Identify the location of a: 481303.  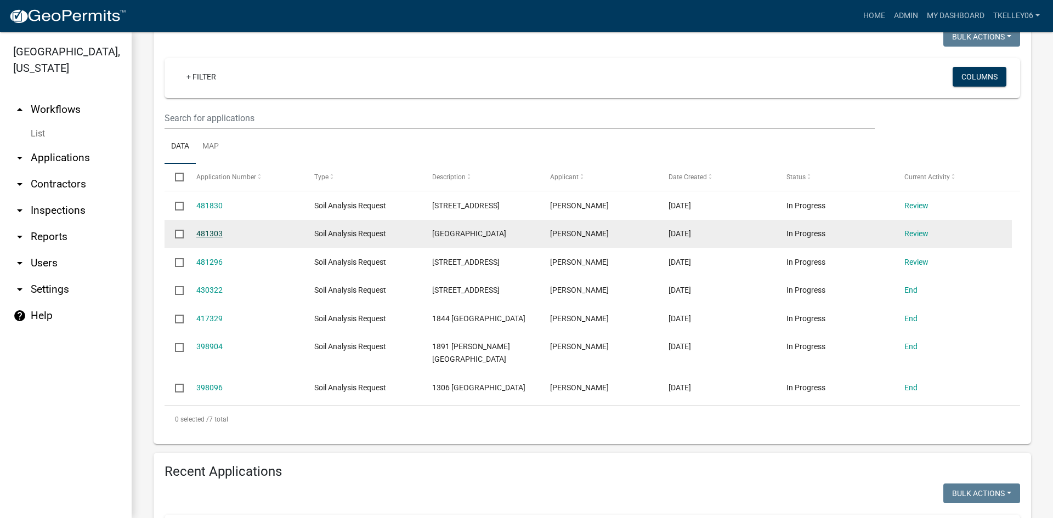
(210, 234).